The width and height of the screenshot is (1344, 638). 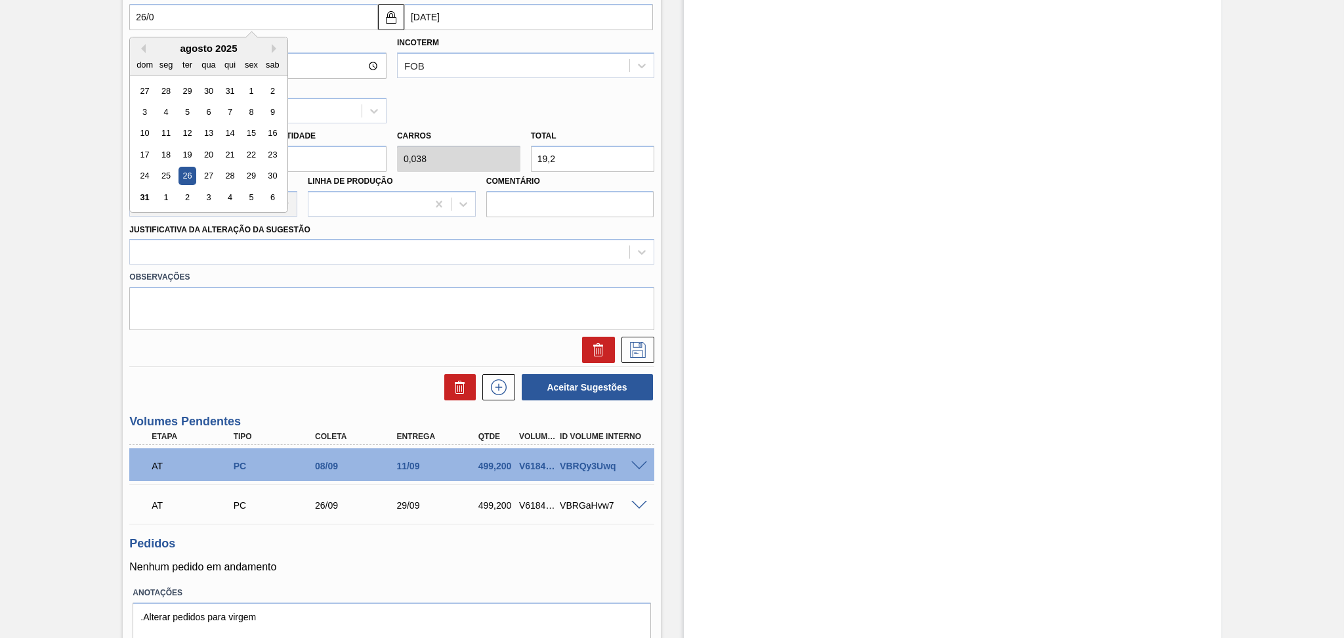 What do you see at coordinates (187, 91) in the screenshot?
I see `div: Choose terça-feira, 29 de julho de 2025` at bounding box center [187, 91].